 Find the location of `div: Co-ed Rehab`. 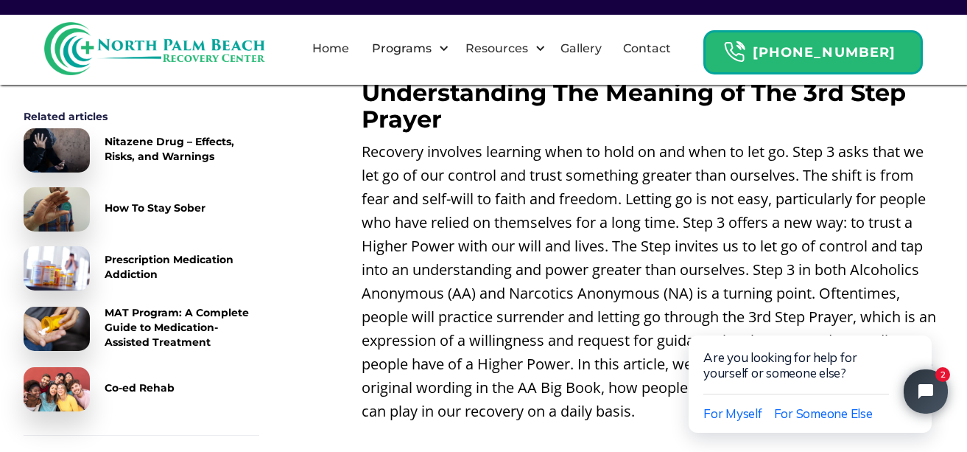

div: Co-ed Rehab is located at coordinates (139, 388).